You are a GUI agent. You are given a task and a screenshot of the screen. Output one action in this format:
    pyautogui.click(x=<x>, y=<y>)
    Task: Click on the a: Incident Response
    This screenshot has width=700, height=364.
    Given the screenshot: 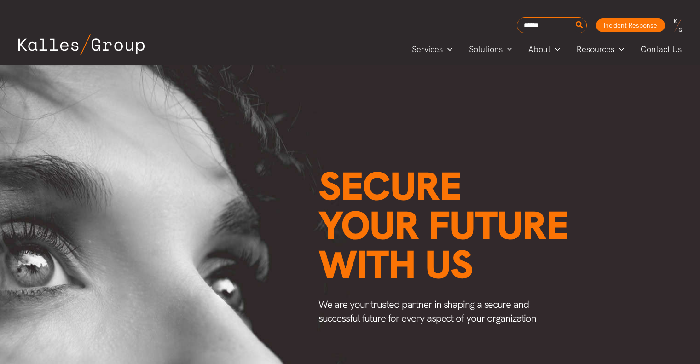 What is the action you would take?
    pyautogui.click(x=631, y=25)
    